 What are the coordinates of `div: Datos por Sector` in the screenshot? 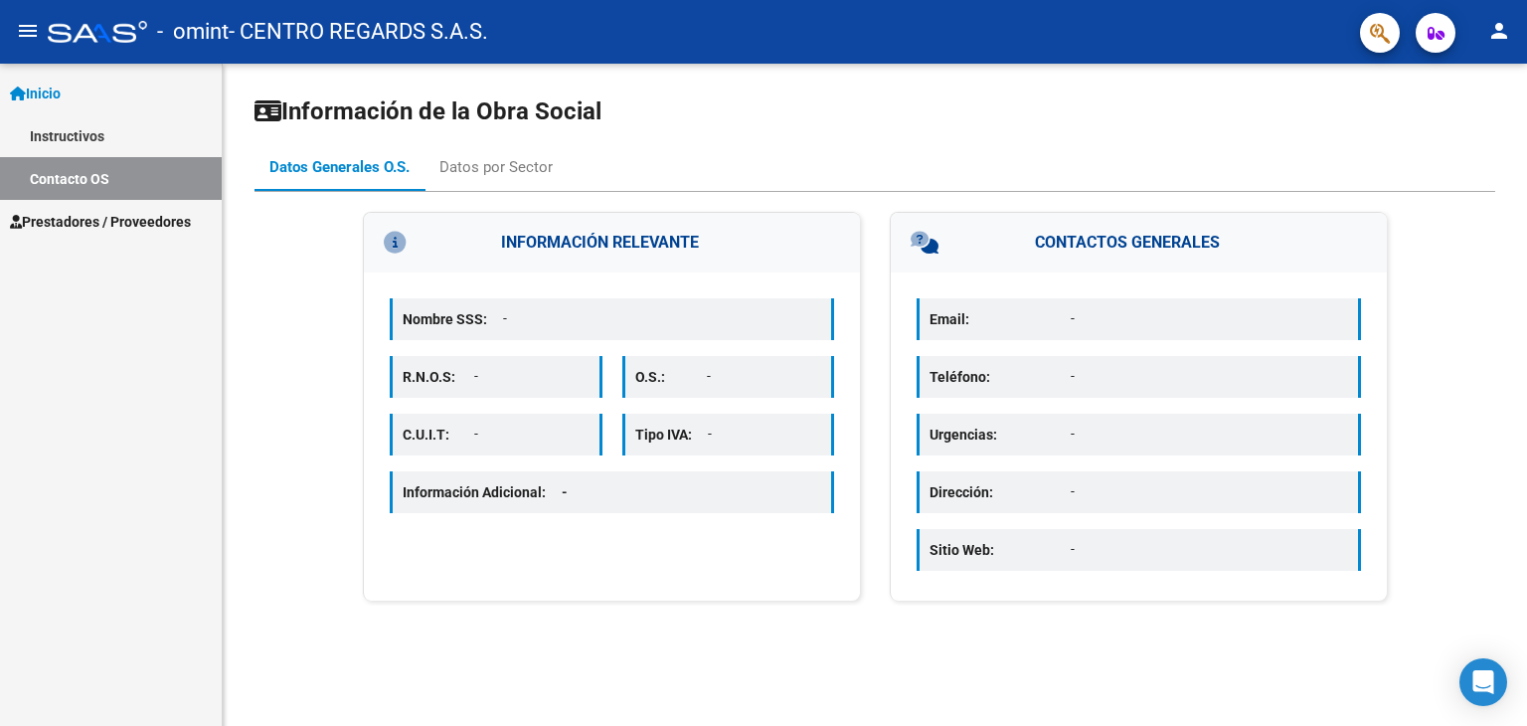 It's located at (496, 167).